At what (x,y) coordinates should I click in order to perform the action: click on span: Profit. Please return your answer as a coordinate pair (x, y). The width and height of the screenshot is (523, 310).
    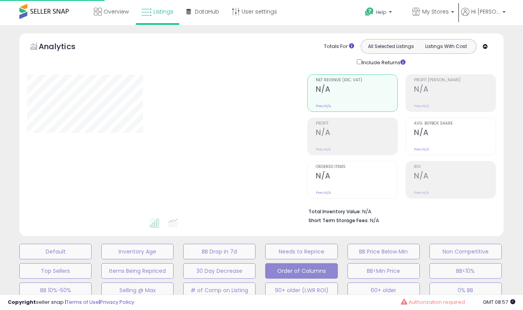
    Looking at the image, I should click on (357, 123).